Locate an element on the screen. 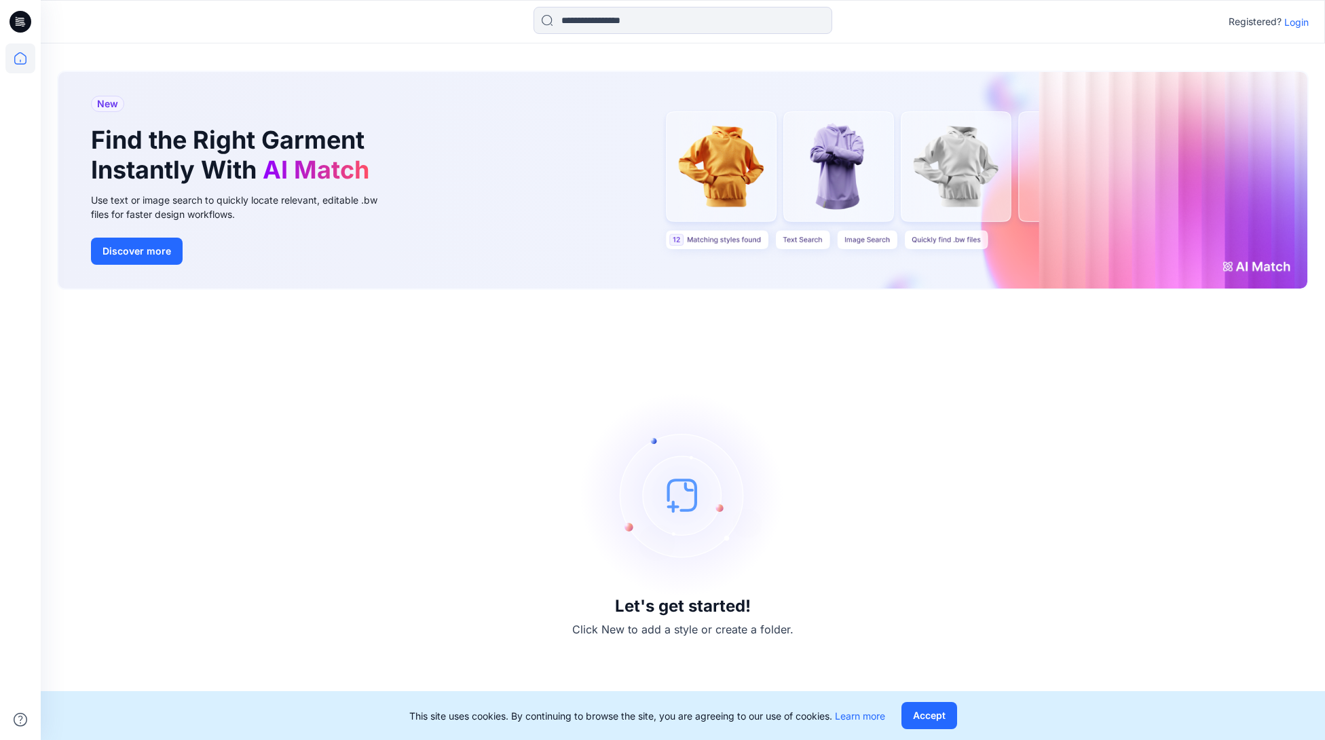  p: This site uses cookies. By continuing to browse the site, you are agreeing to our use of cookies. is located at coordinates (647, 715).